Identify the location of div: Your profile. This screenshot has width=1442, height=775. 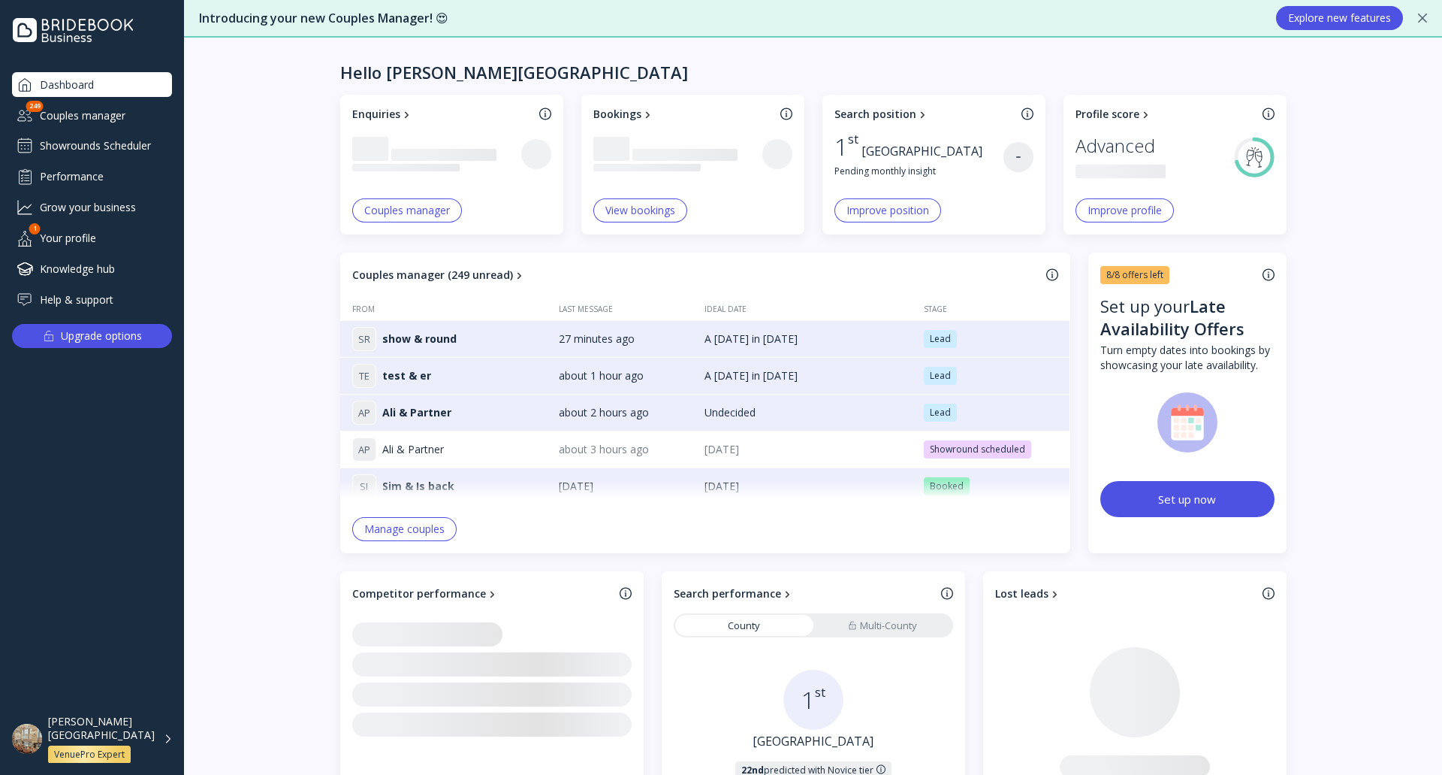
(92, 237).